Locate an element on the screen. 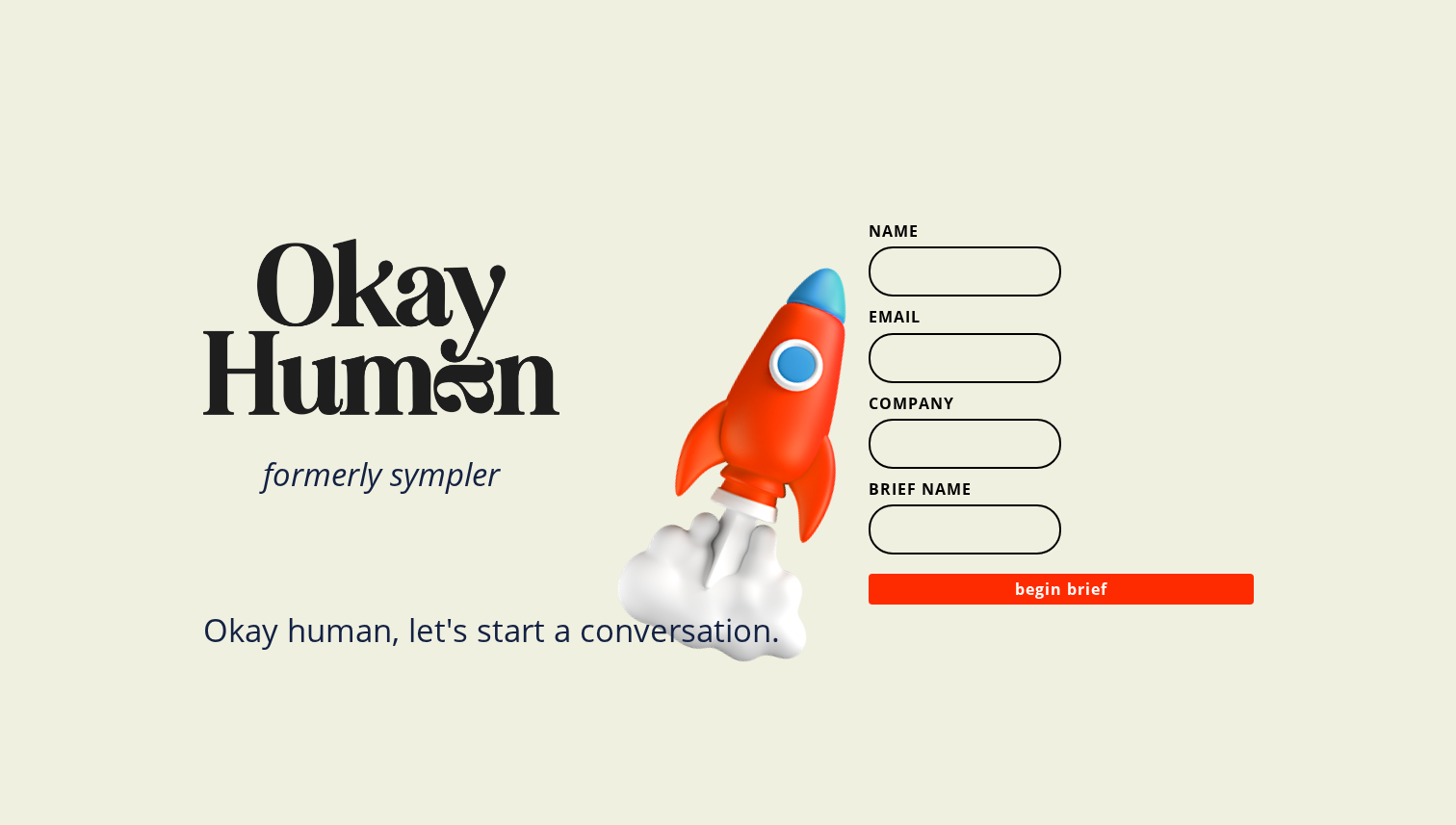  div: Okay human, let's start a conversation. is located at coordinates (491, 630).